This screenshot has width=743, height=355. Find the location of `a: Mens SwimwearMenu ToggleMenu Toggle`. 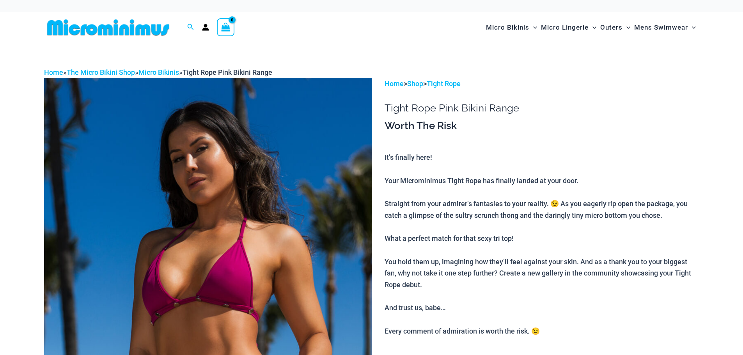

a: Mens SwimwearMenu ToggleMenu Toggle is located at coordinates (665, 27).